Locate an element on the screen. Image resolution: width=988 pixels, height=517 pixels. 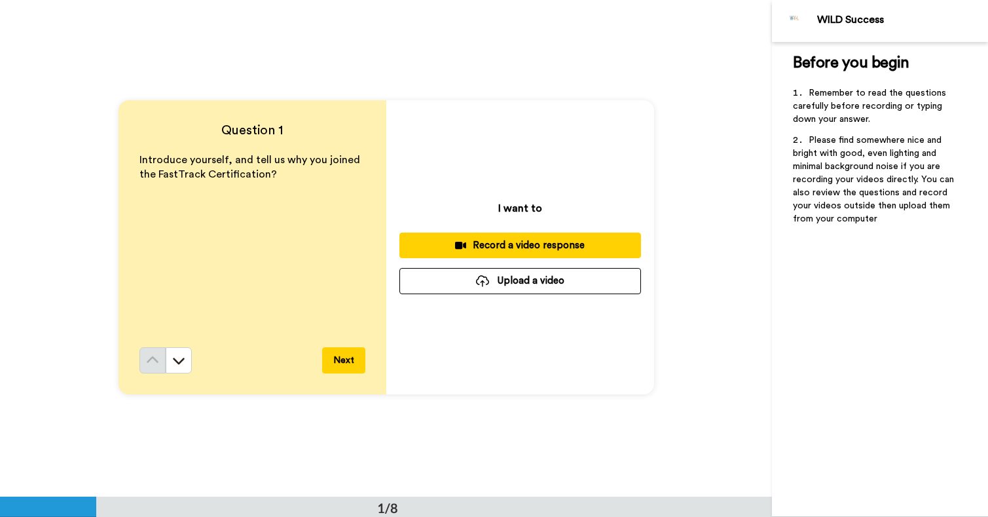
button: Next is located at coordinates (344, 360).